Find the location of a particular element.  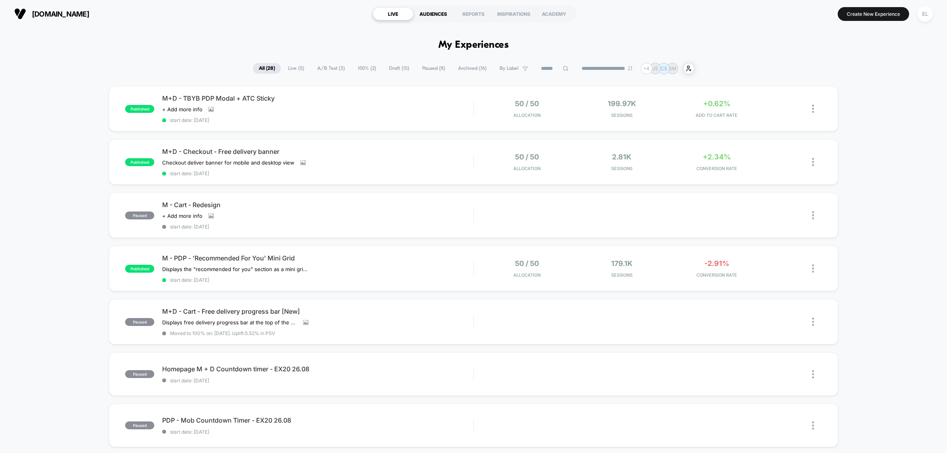

div: ACADEMY is located at coordinates (554, 14).